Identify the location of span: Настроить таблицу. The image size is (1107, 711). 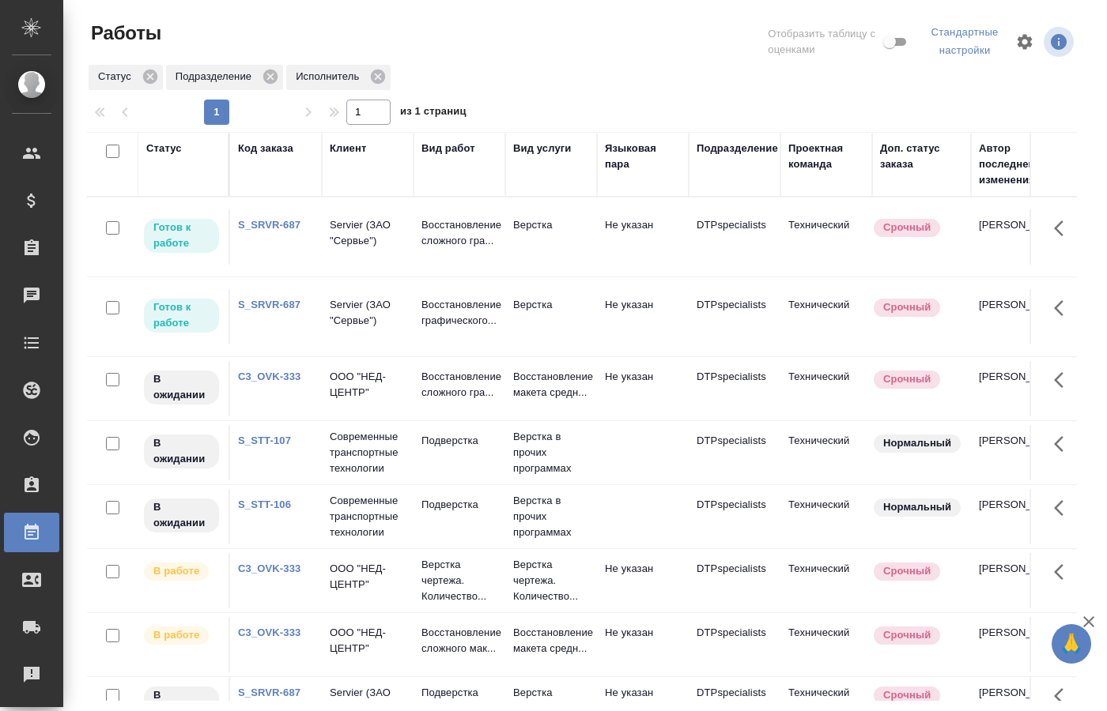
(1024, 42).